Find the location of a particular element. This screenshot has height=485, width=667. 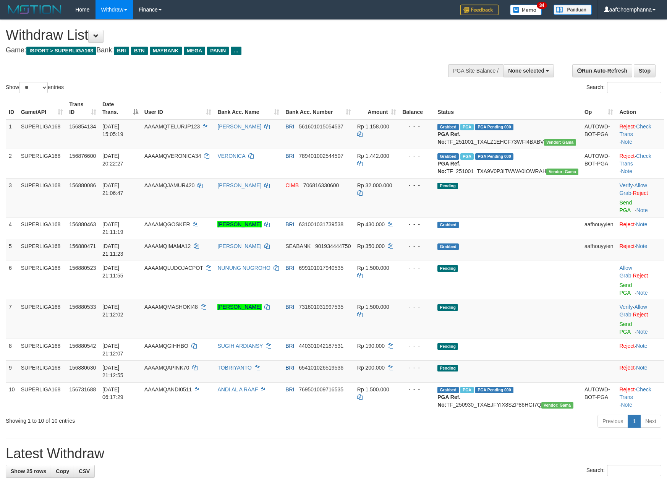

td: TF_251001_TXA9V0P3ITWWA0IOWRAH is located at coordinates (508, 163).